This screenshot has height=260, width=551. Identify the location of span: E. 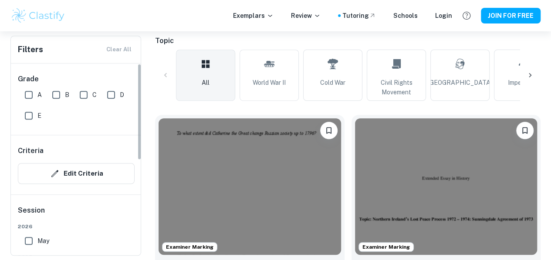
(39, 116).